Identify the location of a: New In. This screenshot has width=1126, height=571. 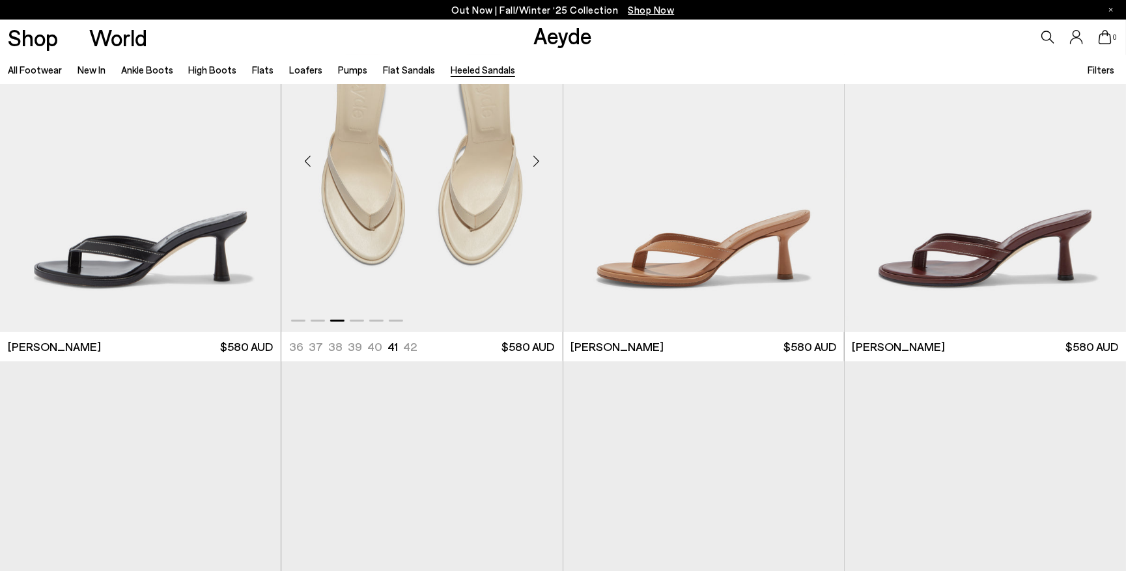
(91, 70).